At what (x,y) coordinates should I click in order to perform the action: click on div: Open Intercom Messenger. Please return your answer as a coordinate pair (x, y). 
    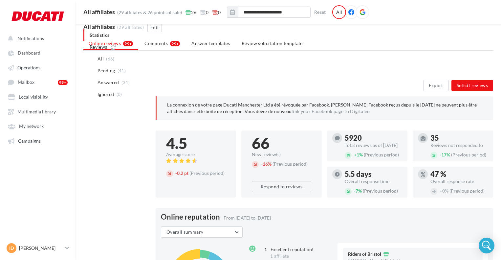
    Looking at the image, I should click on (487, 245).